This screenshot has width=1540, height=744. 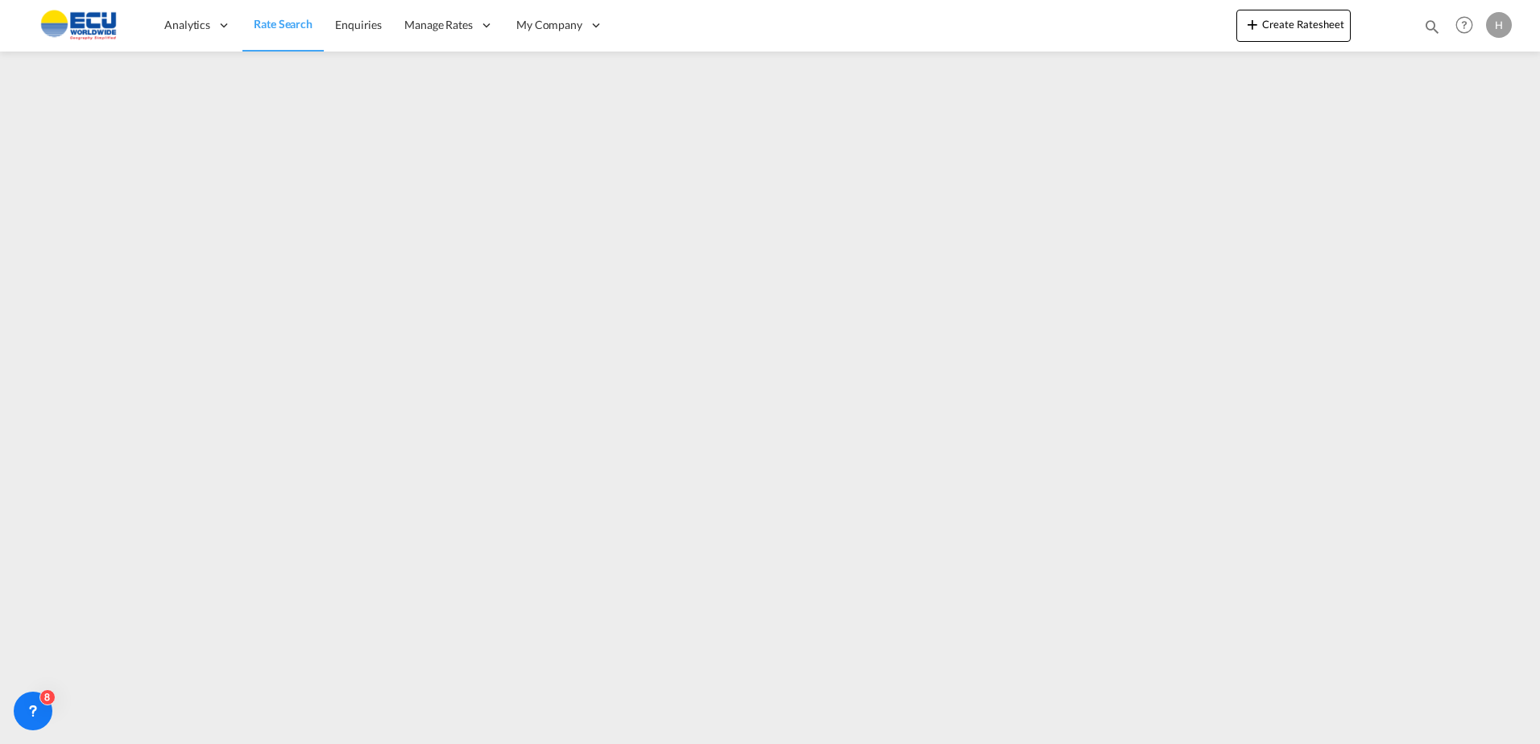 I want to click on div: icon-magnify, so click(x=1432, y=30).